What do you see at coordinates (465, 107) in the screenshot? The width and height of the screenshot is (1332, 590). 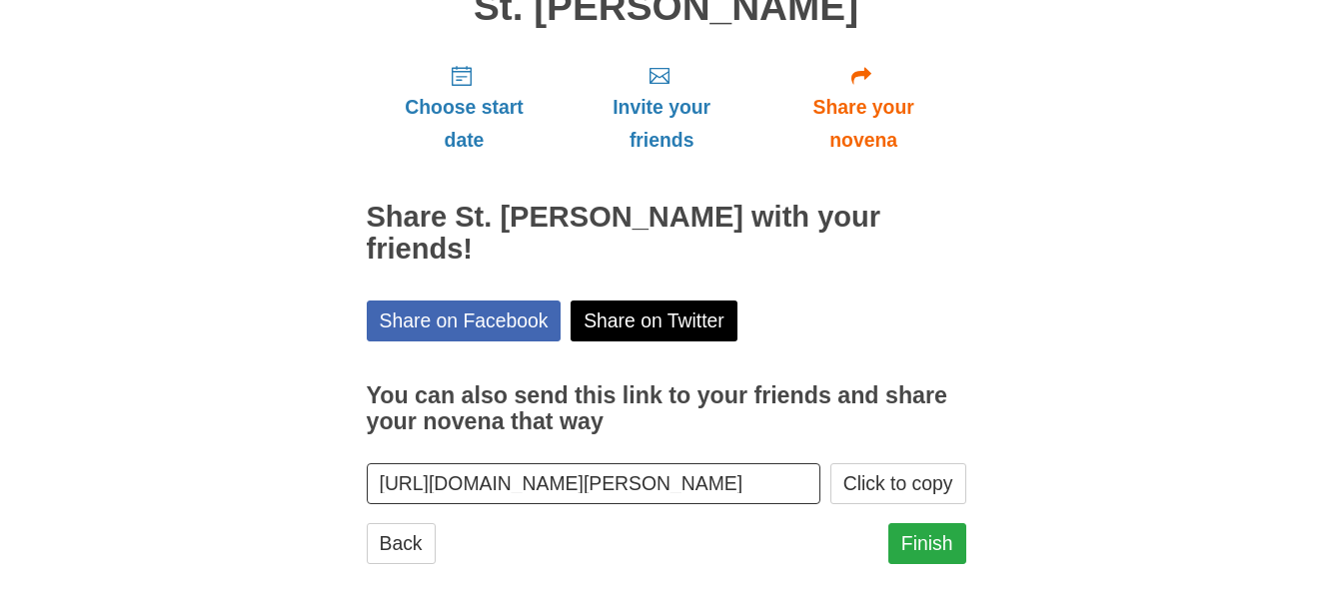 I see `a: Choose start date` at bounding box center [465, 107].